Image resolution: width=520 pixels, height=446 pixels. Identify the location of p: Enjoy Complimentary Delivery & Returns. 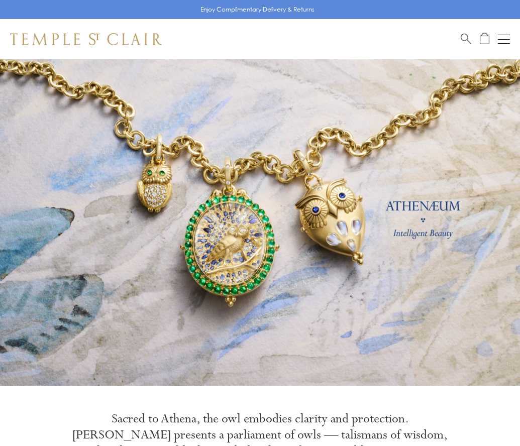
(257, 10).